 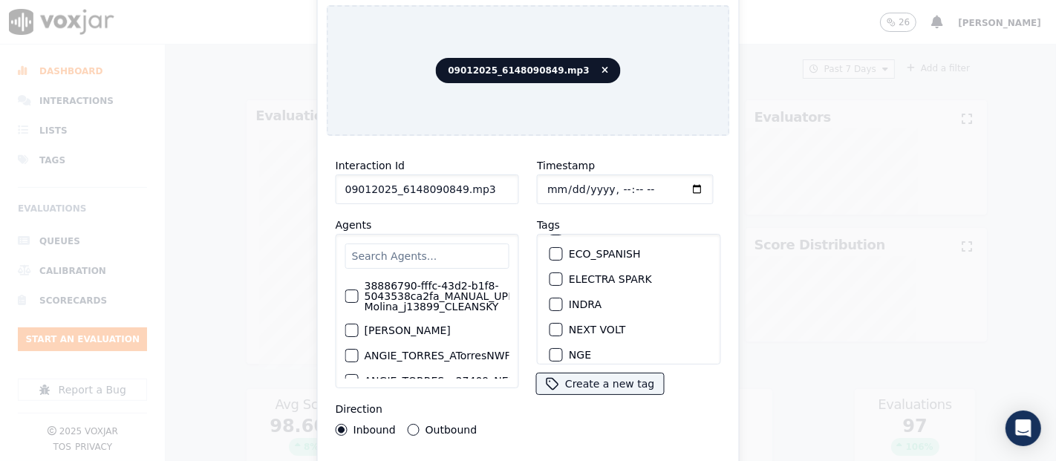 I want to click on label: Inbound, so click(x=374, y=430).